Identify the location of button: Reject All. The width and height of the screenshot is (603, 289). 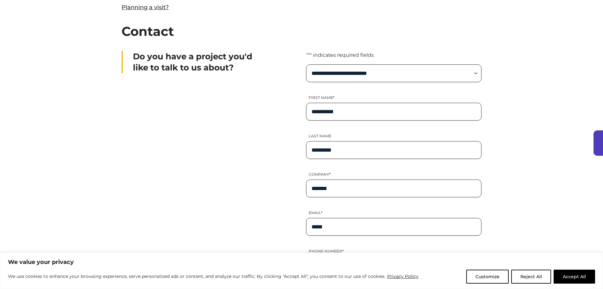
(532, 276).